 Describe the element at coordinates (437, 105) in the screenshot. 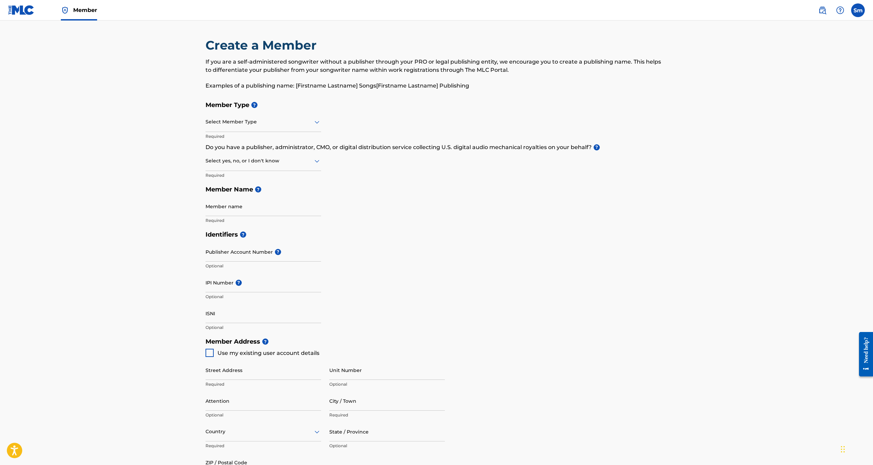

I see `h5: Member Type` at that location.